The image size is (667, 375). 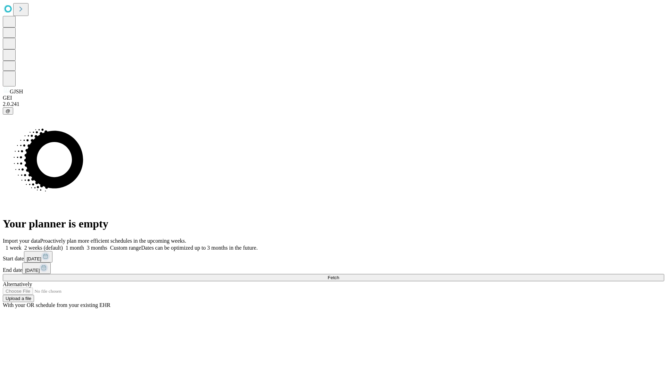 I want to click on span: Proactively plan more efficient schedules in the upcoming weeks., so click(x=113, y=241).